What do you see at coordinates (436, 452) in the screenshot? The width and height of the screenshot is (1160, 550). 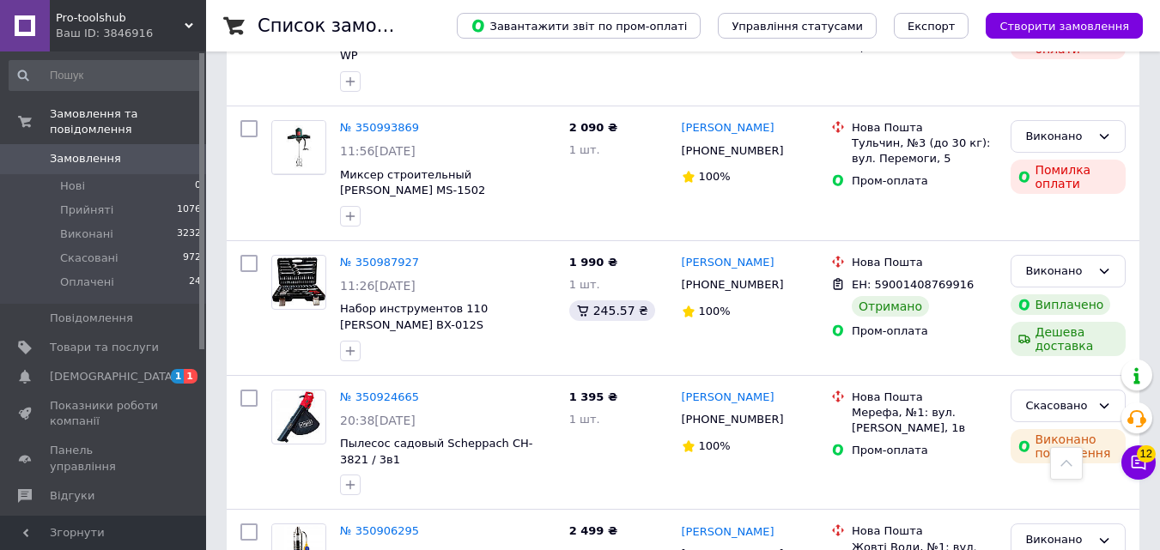 I see `span: Пылесос садовый Scheppach CH-3821 / 3в1` at bounding box center [436, 452].